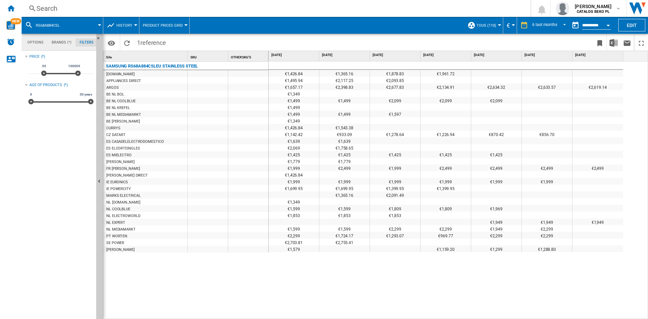 Image resolution: width=648 pixels, height=319 pixels. Describe the element at coordinates (126, 25) in the screenshot. I see `button: History` at that location.